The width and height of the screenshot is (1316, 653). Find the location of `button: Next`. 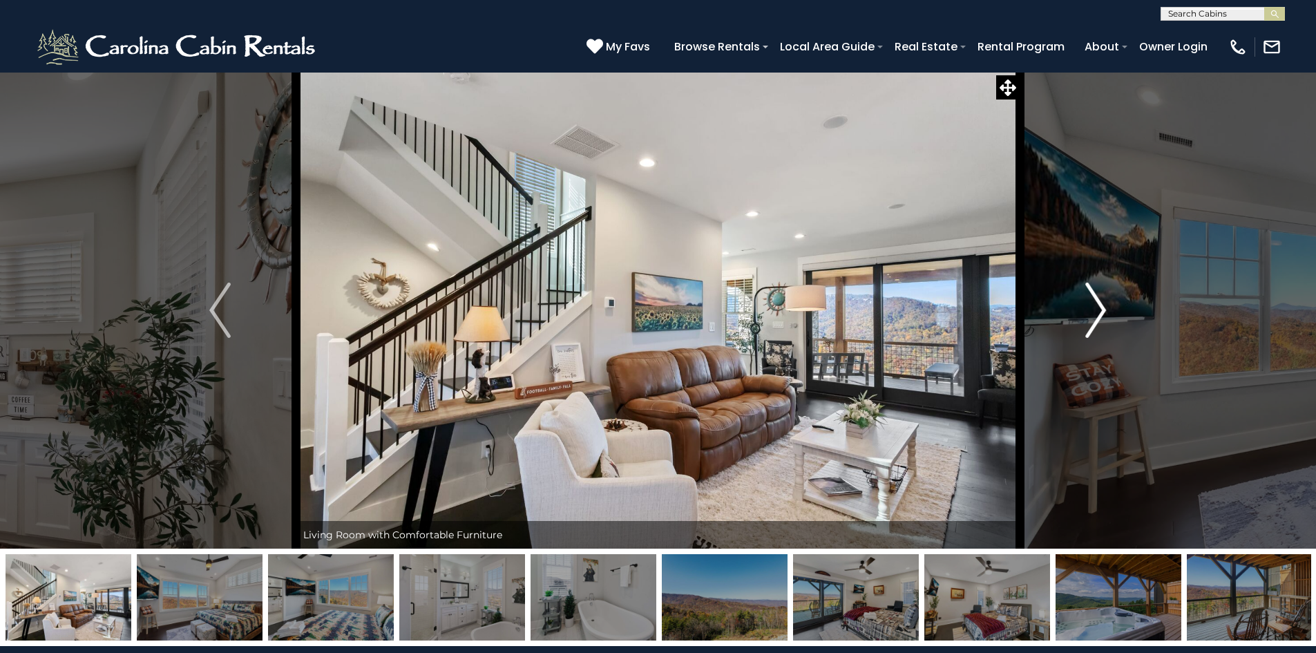

button: Next is located at coordinates (1095, 310).